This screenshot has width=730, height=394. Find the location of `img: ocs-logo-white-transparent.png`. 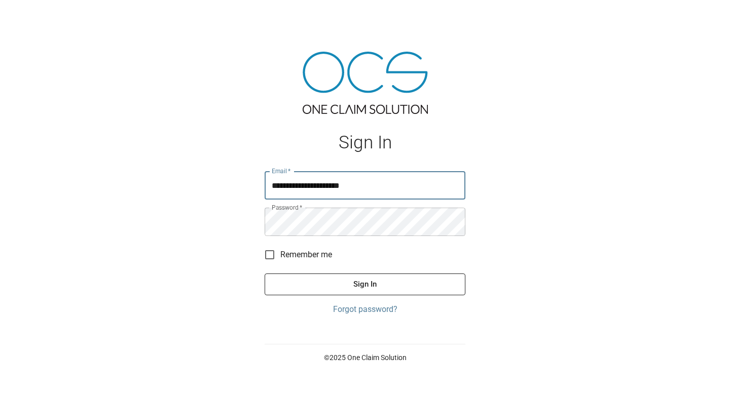

img: ocs-logo-white-transparent.png is located at coordinates (32, 16).